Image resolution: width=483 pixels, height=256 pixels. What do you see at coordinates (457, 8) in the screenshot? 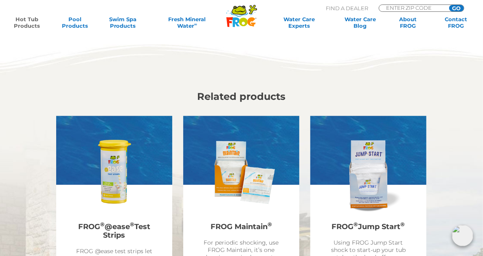
I see `input: GO` at bounding box center [457, 8].